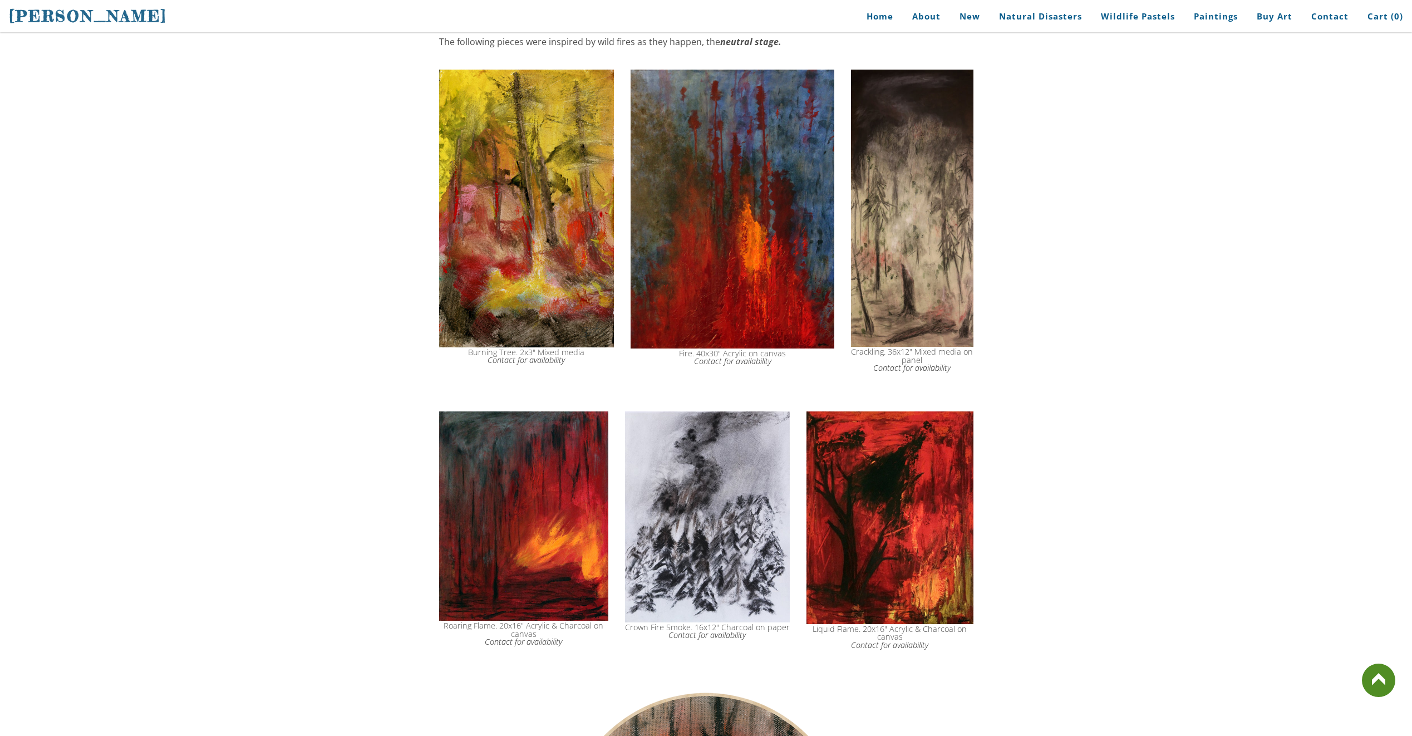 Image resolution: width=1412 pixels, height=736 pixels. What do you see at coordinates (890, 637) in the screenshot?
I see `div: Liquid Flame. 20x16" Acrylic & Charcoal on canvas` at bounding box center [890, 637].